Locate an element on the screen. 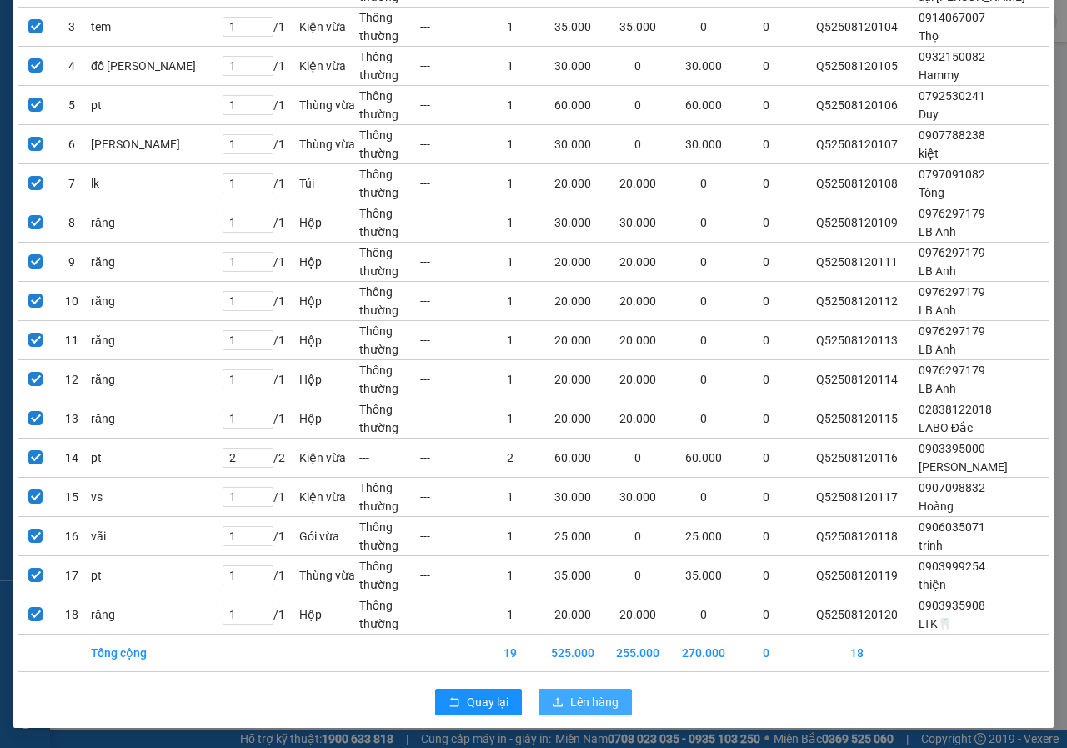 This screenshot has height=748, width=1067. td: Q52508120114 is located at coordinates (857, 379).